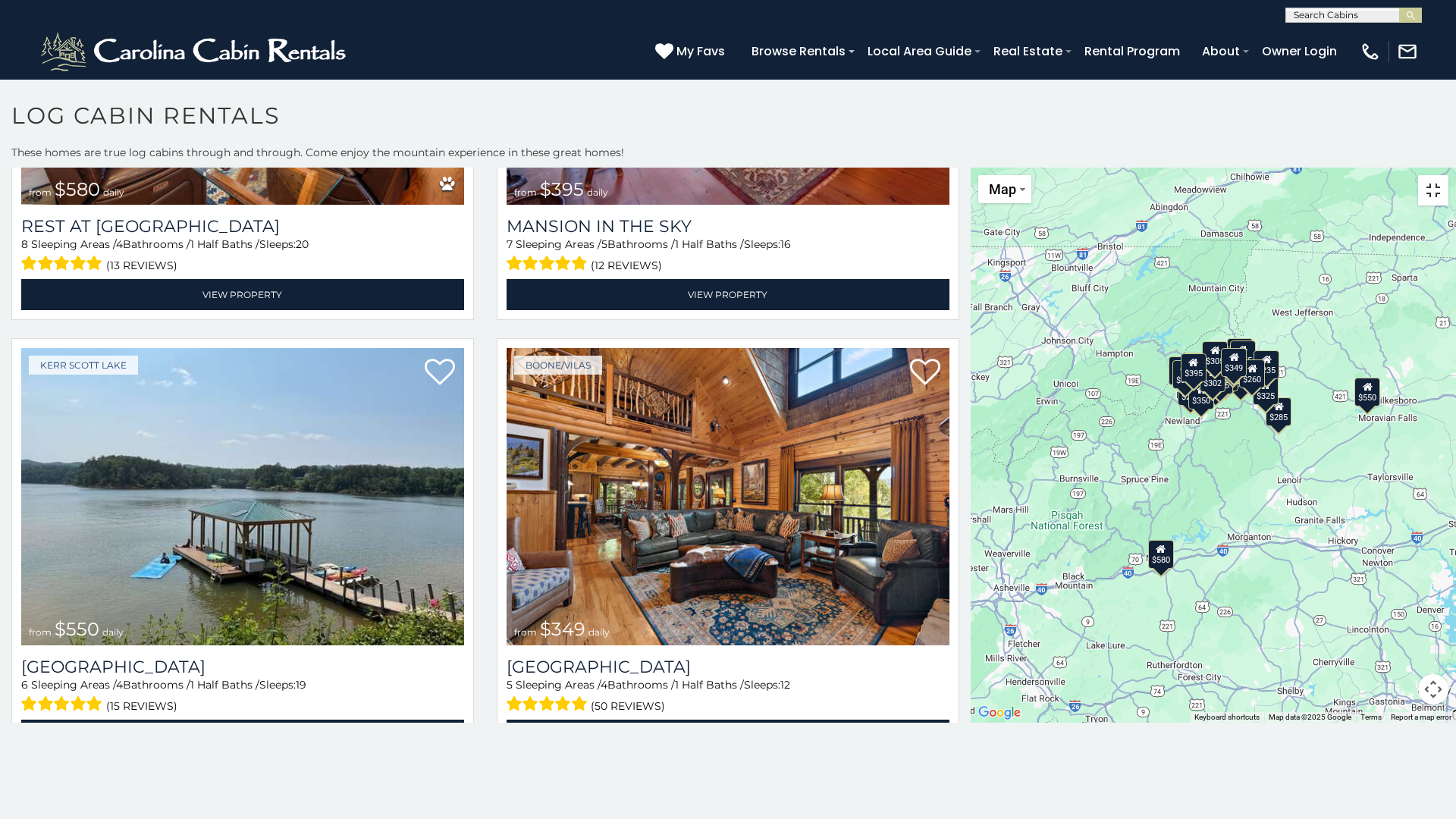 The width and height of the screenshot is (1456, 819). Describe the element at coordinates (1243, 355) in the screenshot. I see `div: $255` at that location.